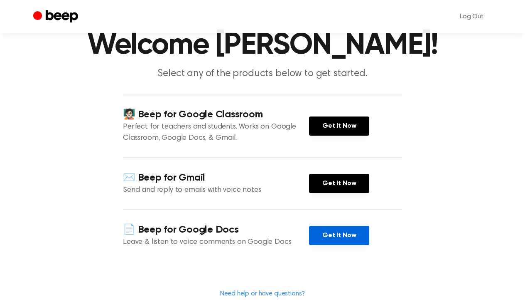 This screenshot has height=300, width=525. I want to click on p: Send and reply to emails with voice notes, so click(216, 190).